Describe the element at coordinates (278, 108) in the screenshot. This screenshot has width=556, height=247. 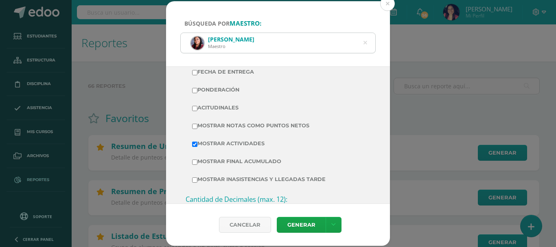
I see `label: Acitudinales` at that location.